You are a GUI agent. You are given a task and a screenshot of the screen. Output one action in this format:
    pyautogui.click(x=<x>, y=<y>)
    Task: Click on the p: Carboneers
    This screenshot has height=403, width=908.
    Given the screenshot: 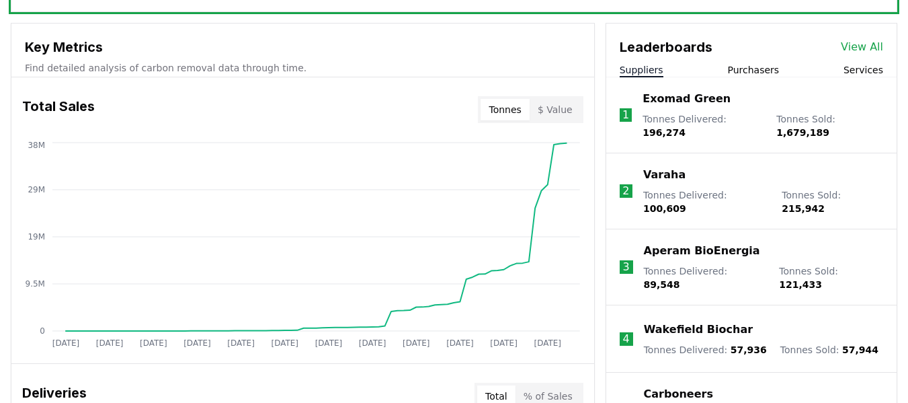 What is the action you would take?
    pyautogui.click(x=678, y=394)
    